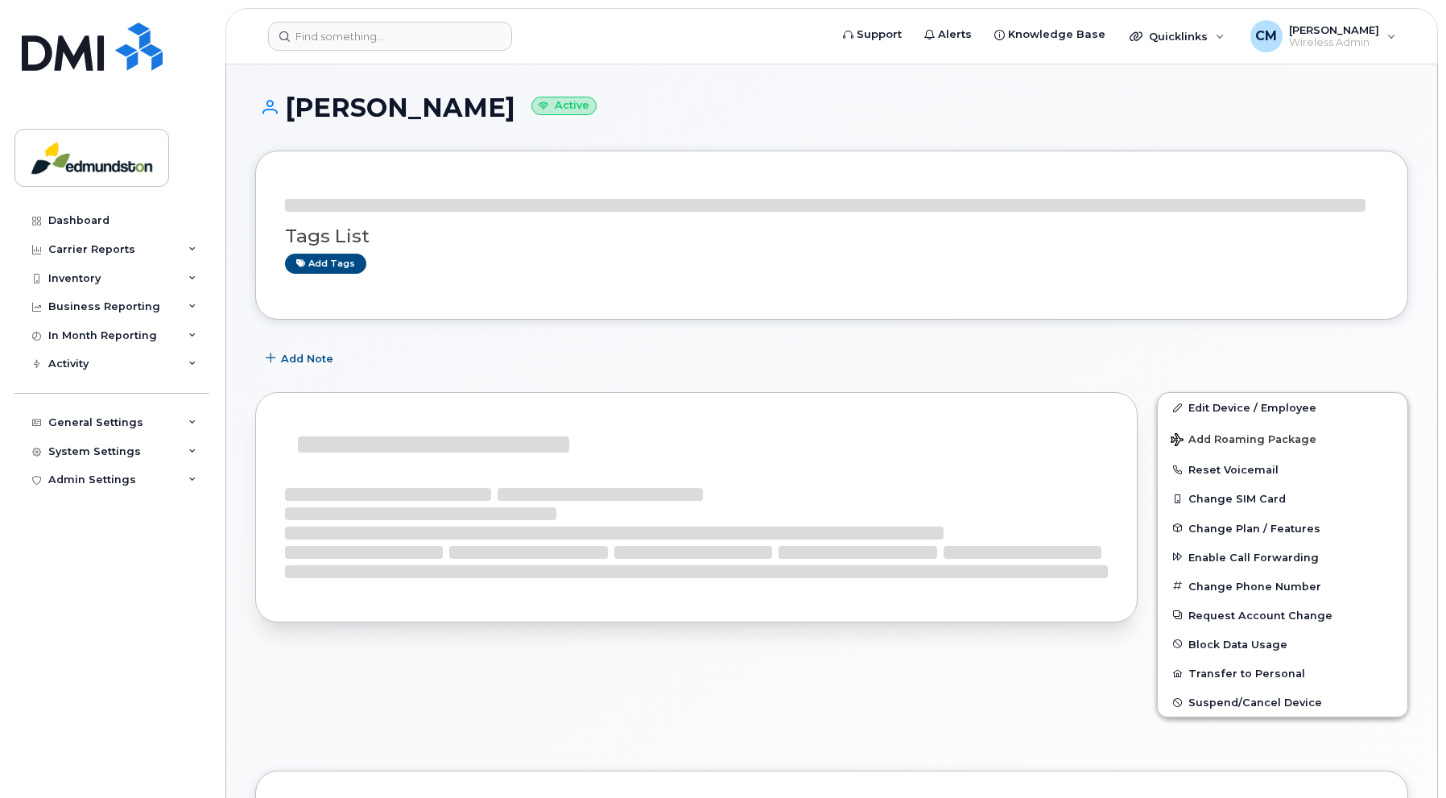  I want to click on button: Add Note, so click(301, 358).